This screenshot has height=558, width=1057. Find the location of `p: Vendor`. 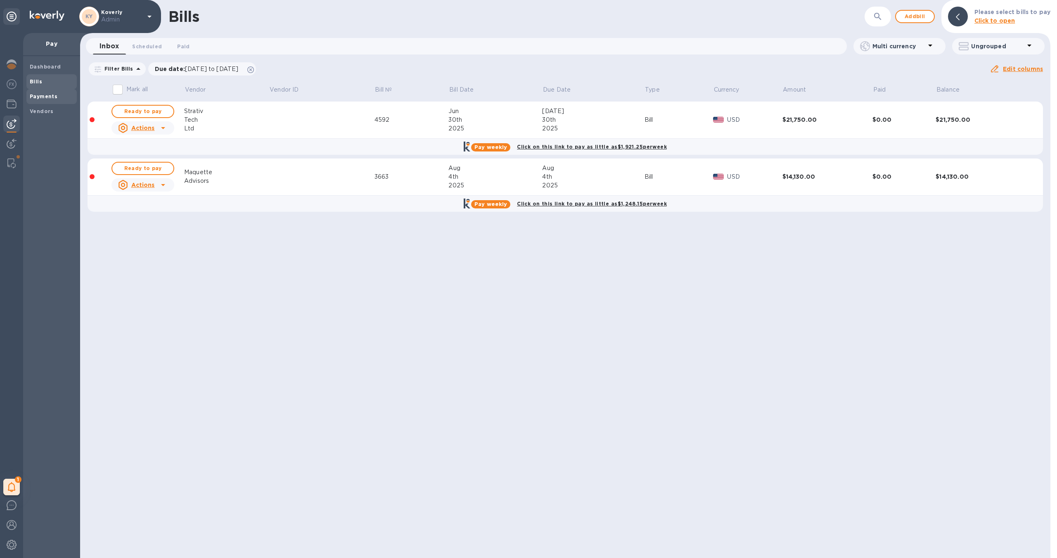

p: Vendor is located at coordinates (195, 90).